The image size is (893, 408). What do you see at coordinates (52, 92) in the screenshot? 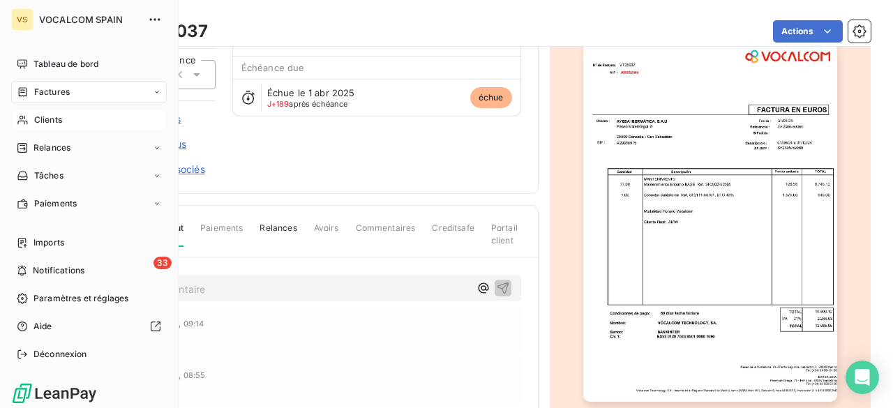
I see `span: Factures` at bounding box center [52, 92].